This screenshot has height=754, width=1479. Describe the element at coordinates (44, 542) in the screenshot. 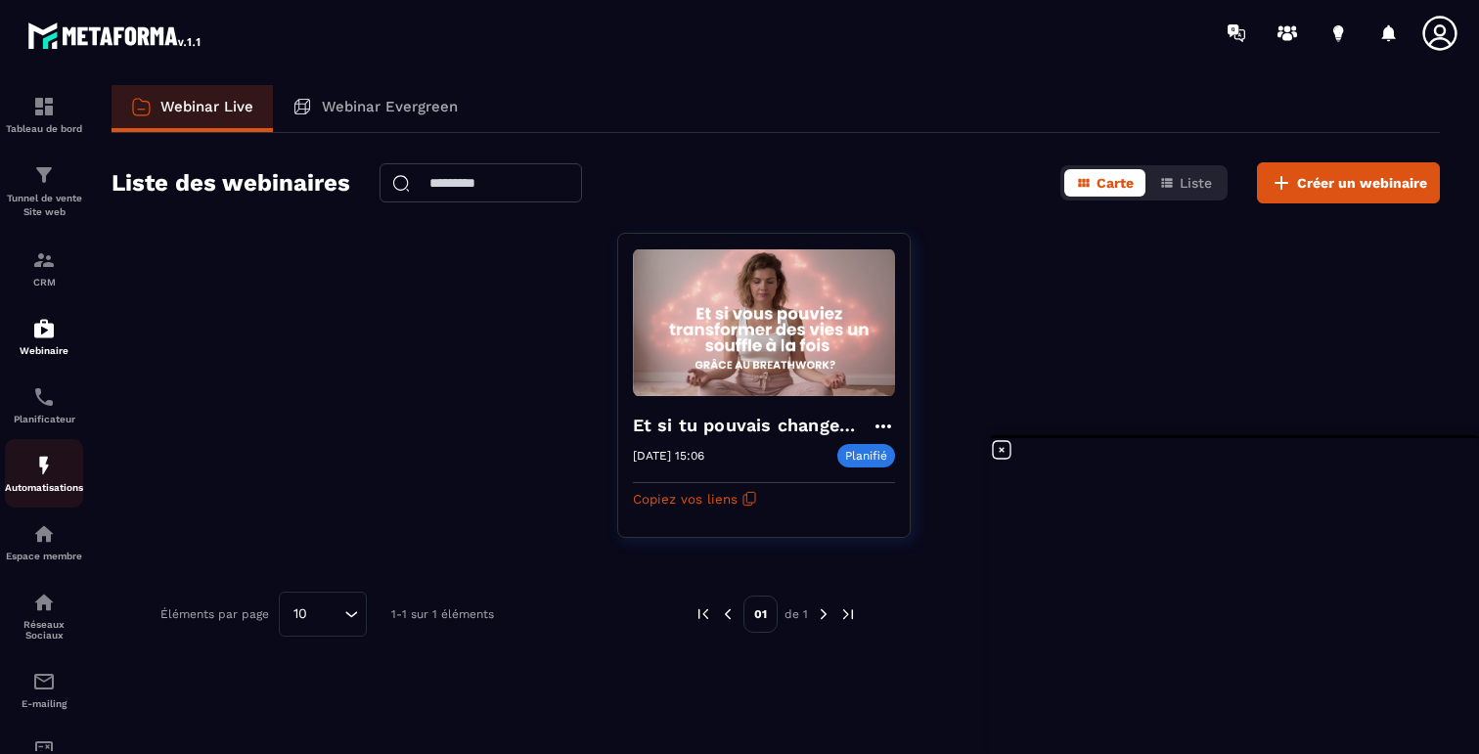

I see `a: automationsautomationsEspace membre` at that location.